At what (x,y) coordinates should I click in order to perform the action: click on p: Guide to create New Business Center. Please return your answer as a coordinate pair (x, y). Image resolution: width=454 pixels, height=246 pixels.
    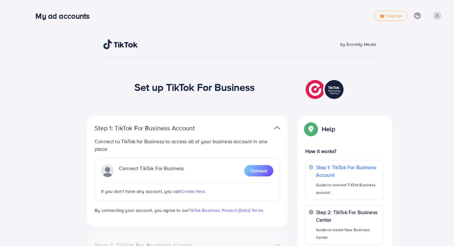
    Looking at the image, I should click on (348, 234).